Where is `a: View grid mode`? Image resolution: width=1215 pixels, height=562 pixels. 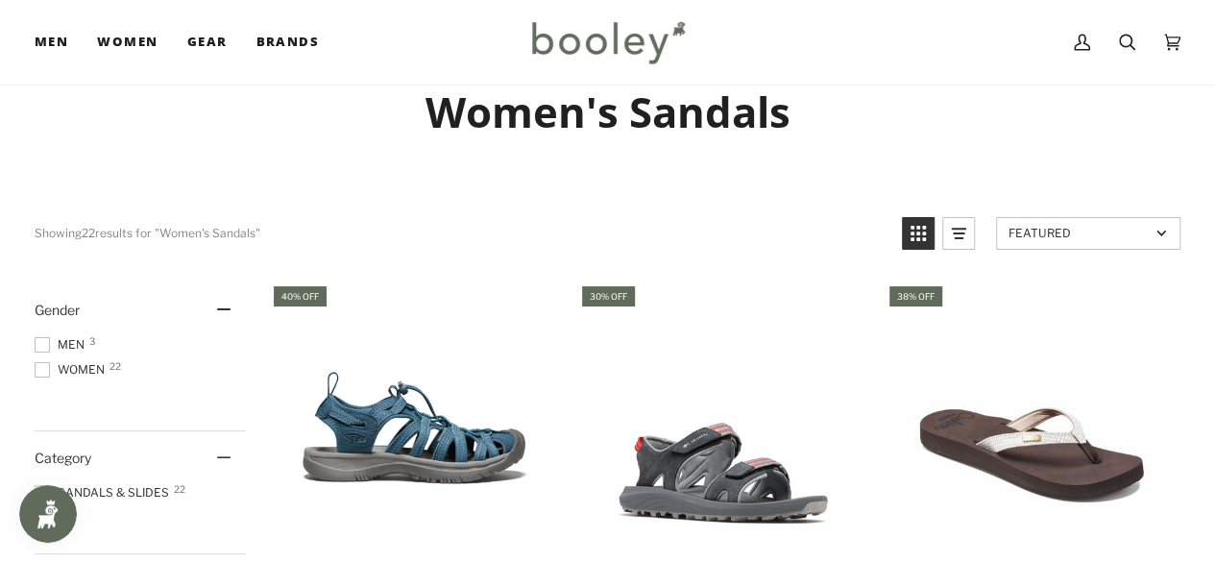 a: View grid mode is located at coordinates (918, 233).